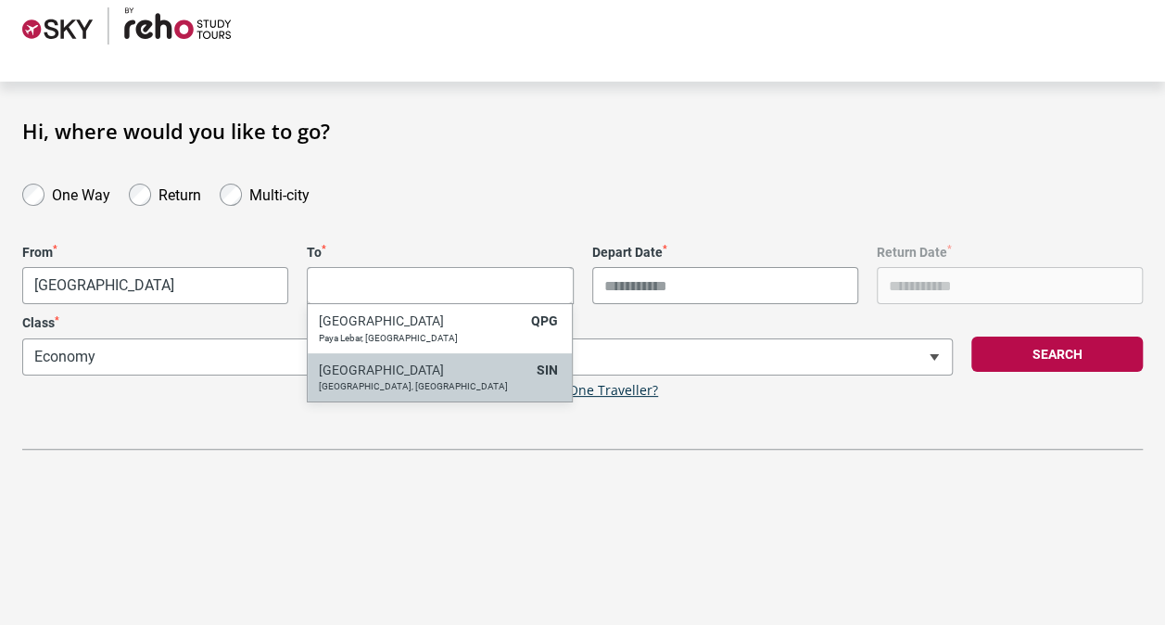 The width and height of the screenshot is (1165, 625). I want to click on label: Depart Date, so click(725, 252).